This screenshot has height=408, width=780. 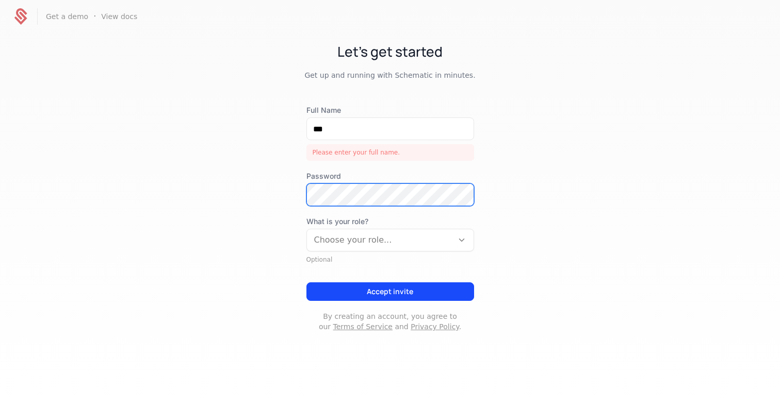 What do you see at coordinates (434, 327) in the screenshot?
I see `a: Privacy Policy` at bounding box center [434, 327].